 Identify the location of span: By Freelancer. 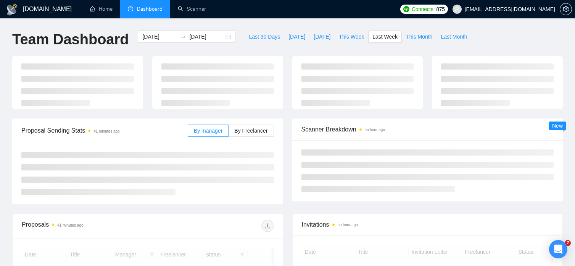
(251, 130).